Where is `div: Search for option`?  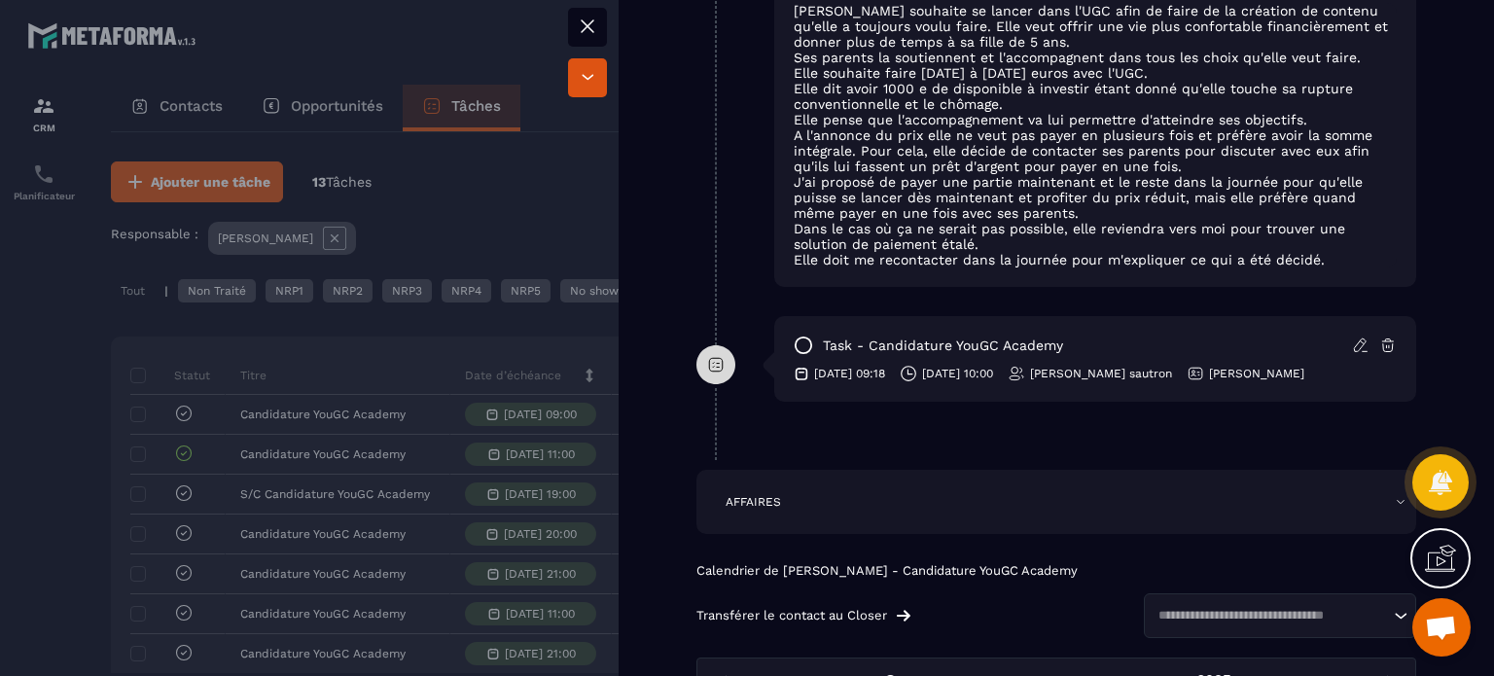
div: Search for option is located at coordinates (1280, 616).